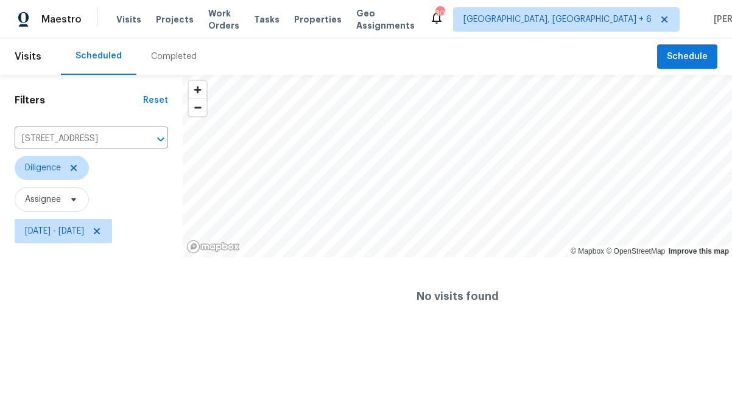 Image resolution: width=732 pixels, height=407 pixels. What do you see at coordinates (385, 19) in the screenshot?
I see `span: Geo Assignments` at bounding box center [385, 19].